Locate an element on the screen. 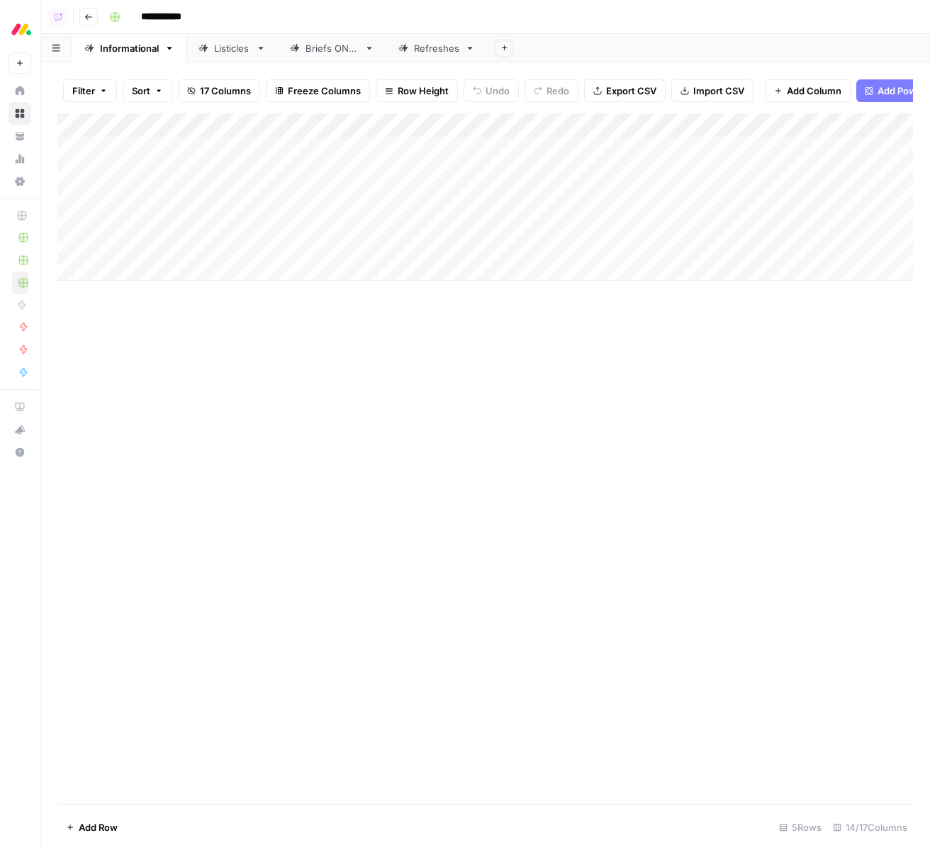  div: Refreshes is located at coordinates (437, 48).